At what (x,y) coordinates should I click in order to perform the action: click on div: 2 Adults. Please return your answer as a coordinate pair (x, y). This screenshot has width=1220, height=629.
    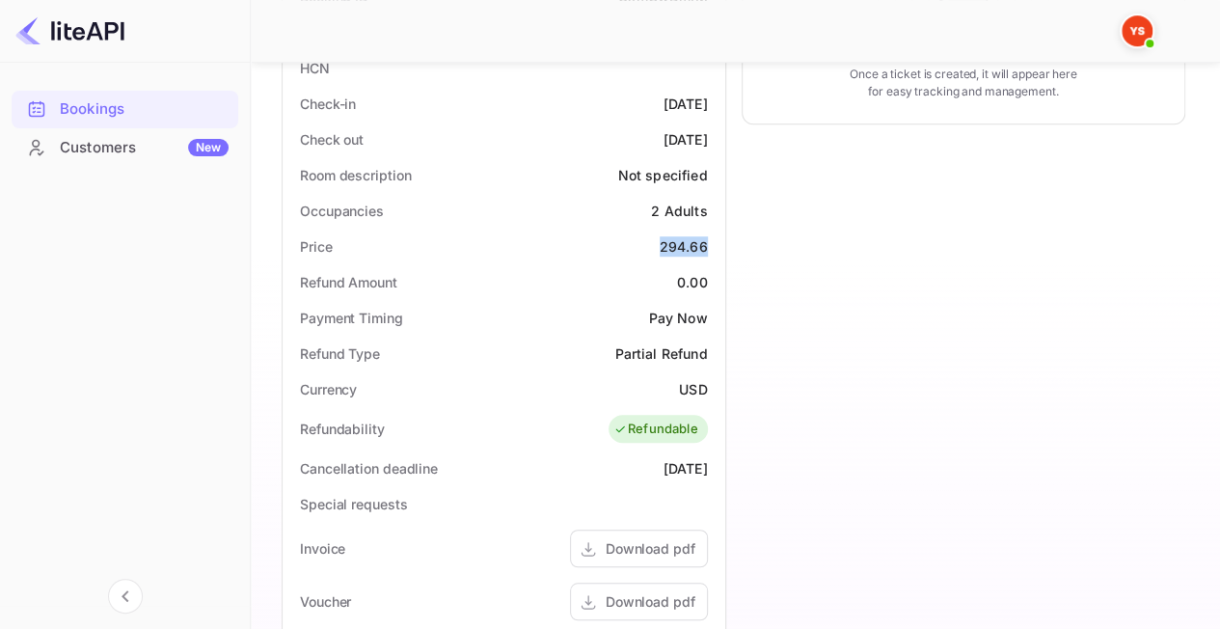
    Looking at the image, I should click on (679, 210).